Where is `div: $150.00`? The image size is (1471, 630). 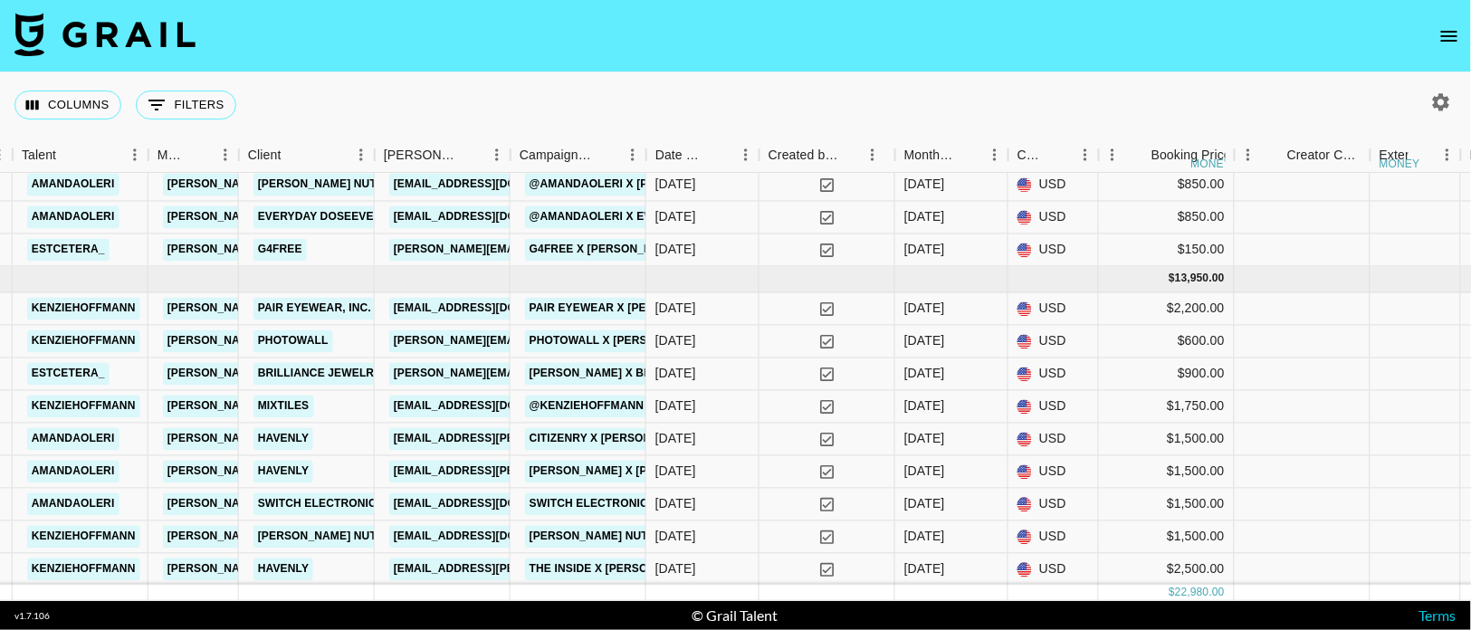 div: $150.00 is located at coordinates (1167, 251).